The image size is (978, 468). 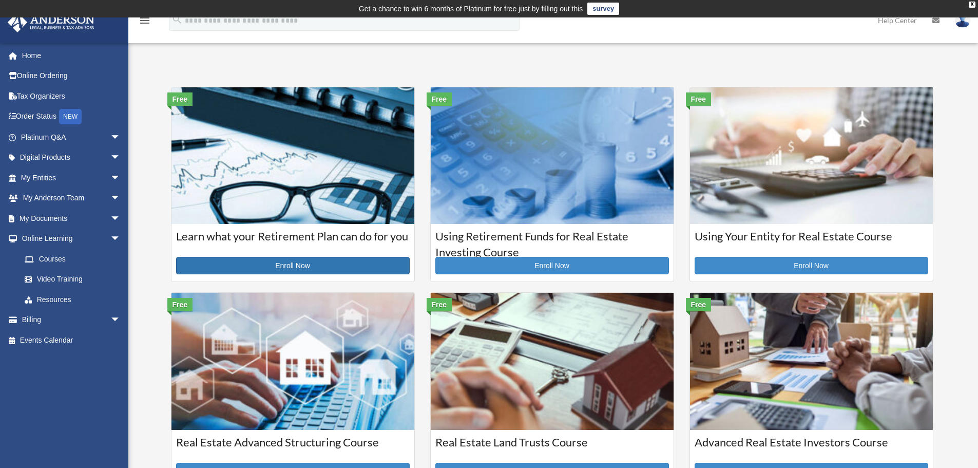 What do you see at coordinates (552, 241) in the screenshot?
I see `h3: Using Retirement Funds for Real Estate Investing Course` at bounding box center [552, 241].